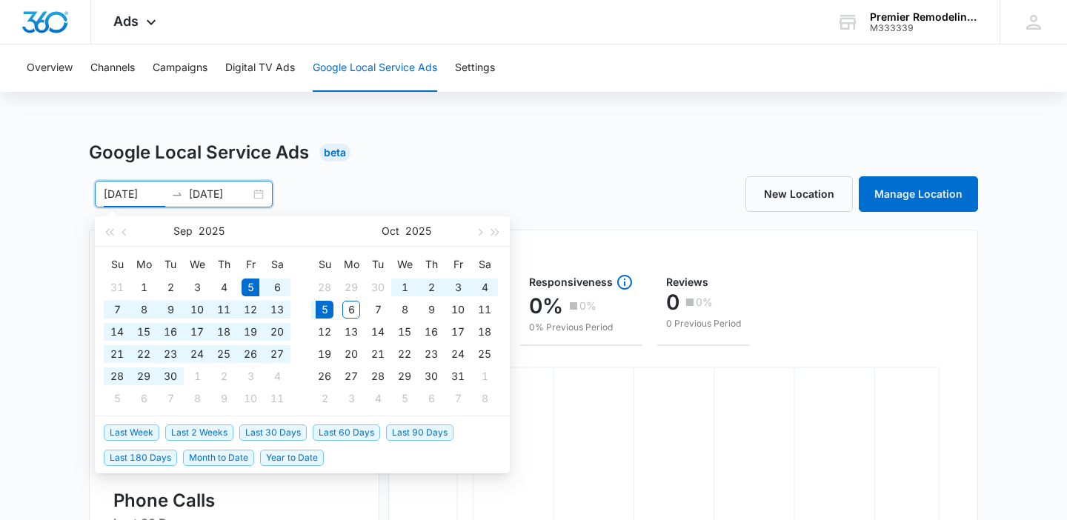 Image resolution: width=1067 pixels, height=520 pixels. Describe the element at coordinates (485, 354) in the screenshot. I see `div: 25` at that location.